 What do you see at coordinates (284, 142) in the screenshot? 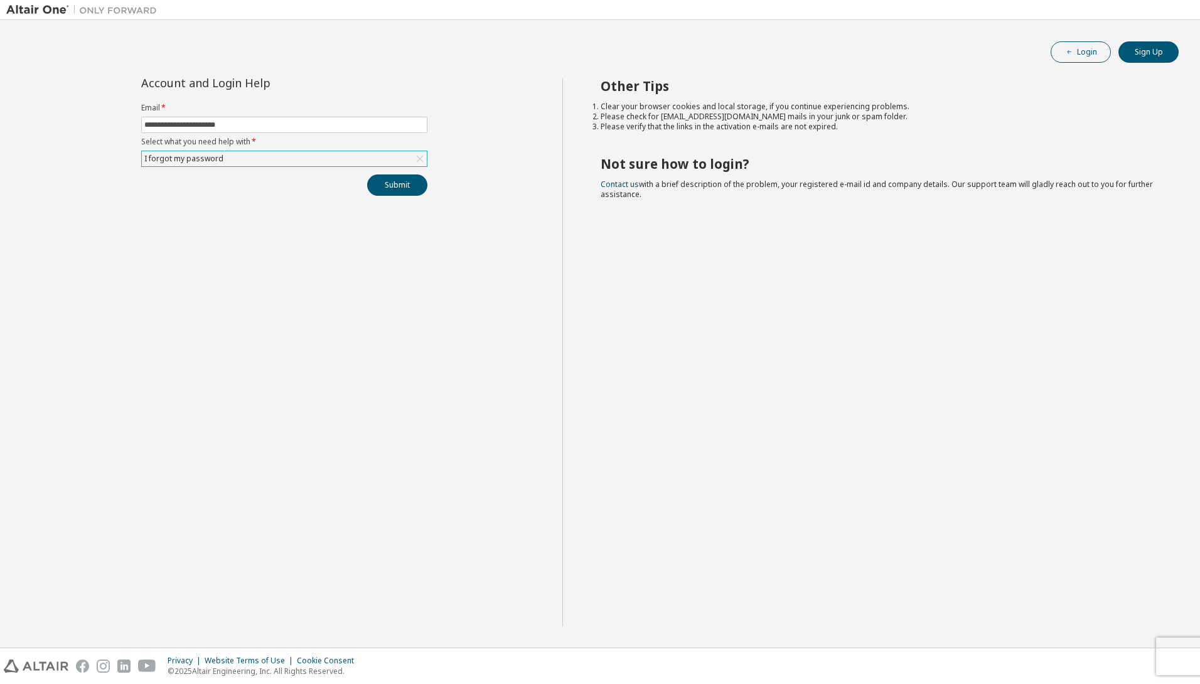
I see `label: Select what you need help with` at bounding box center [284, 142].